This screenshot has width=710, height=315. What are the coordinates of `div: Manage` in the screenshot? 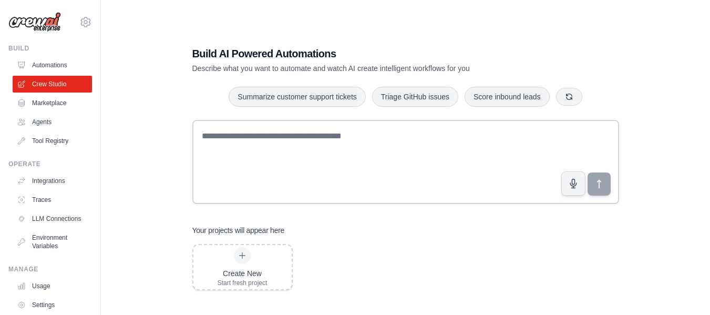 It's located at (50, 269).